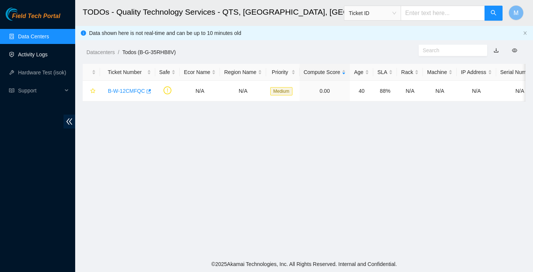 Image resolution: width=533 pixels, height=272 pixels. What do you see at coordinates (450, 50) in the screenshot?
I see `input: Search` at bounding box center [450, 50].